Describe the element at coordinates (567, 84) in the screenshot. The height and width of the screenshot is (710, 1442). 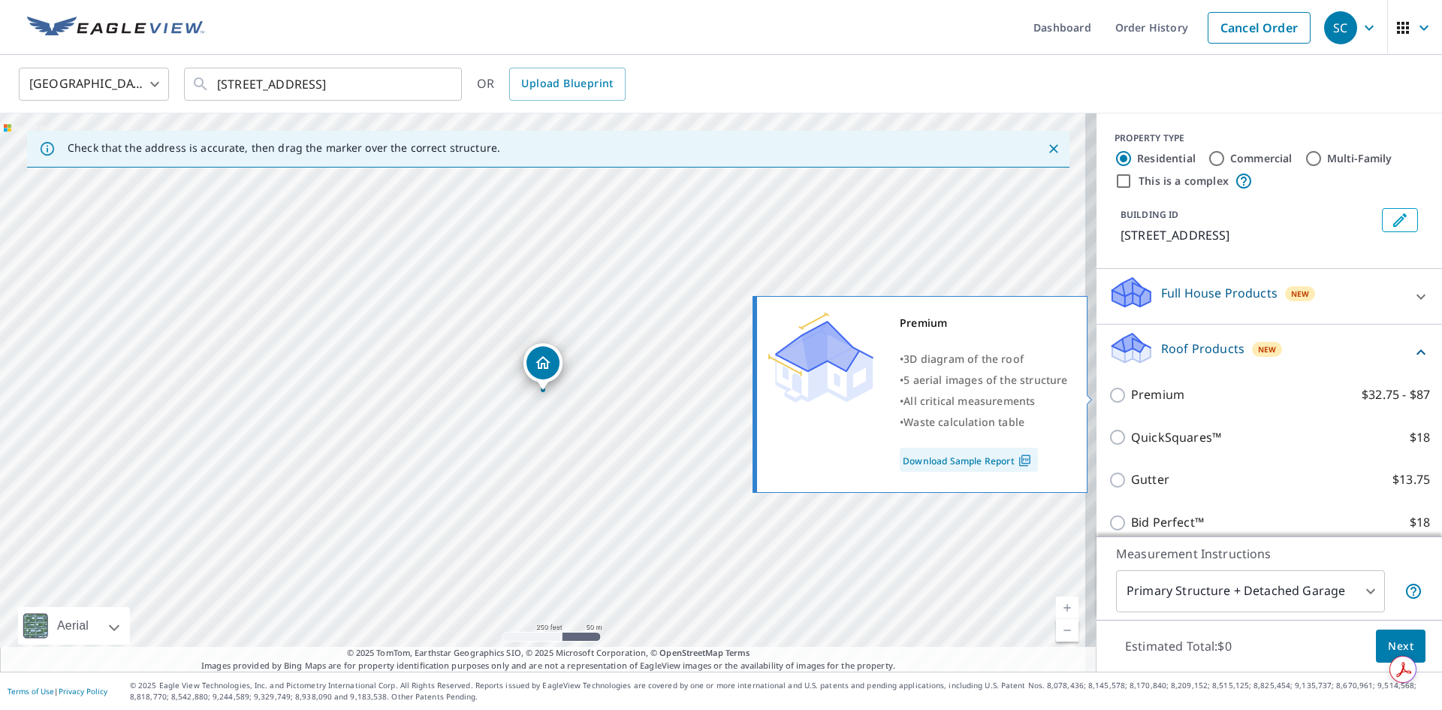
I see `a: Upload Blueprint` at that location.